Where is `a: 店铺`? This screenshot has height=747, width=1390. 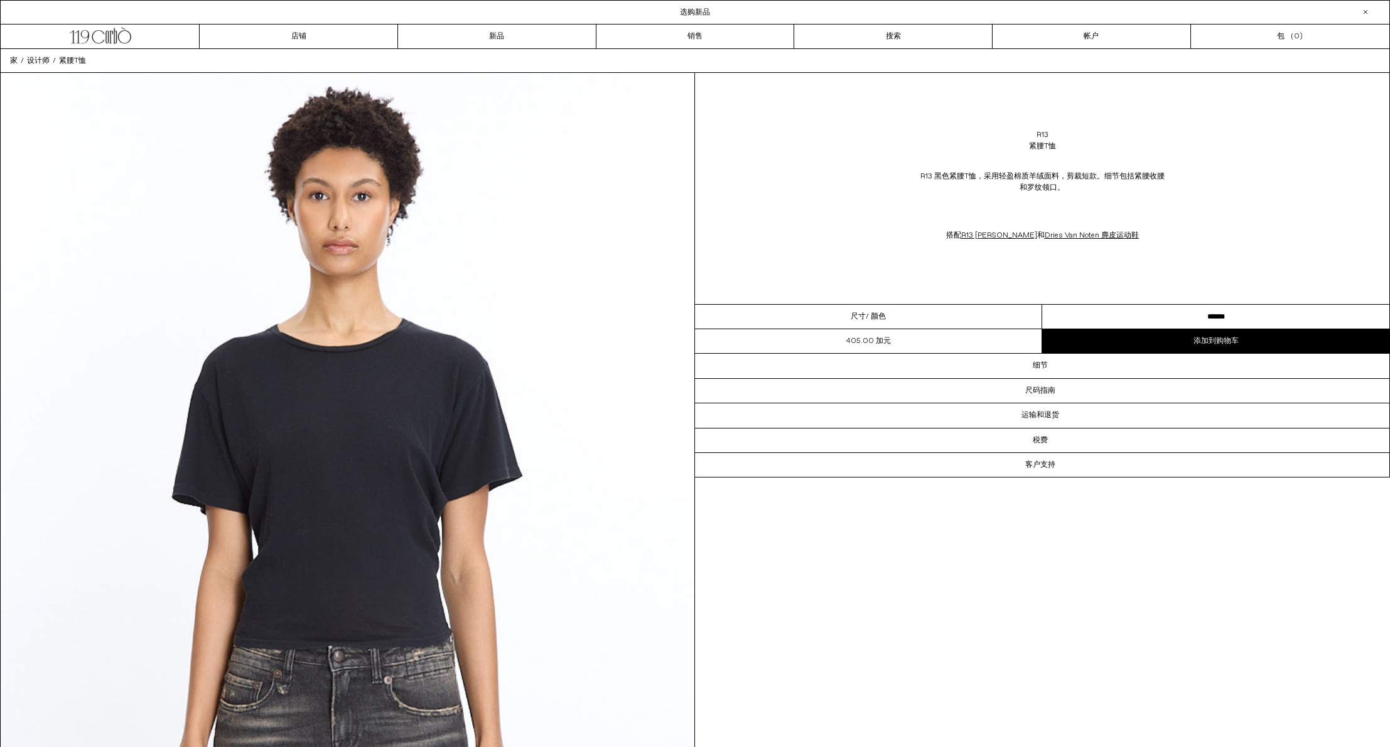
a: 店铺 is located at coordinates (299, 36).